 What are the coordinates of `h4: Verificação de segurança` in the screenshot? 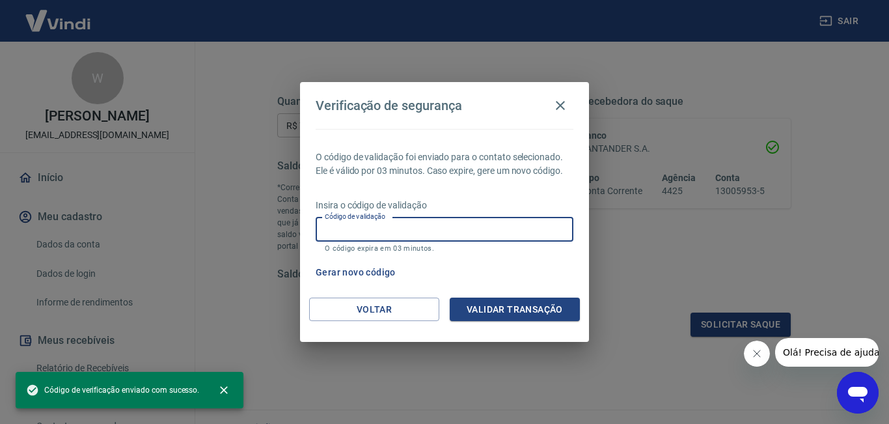 It's located at (389, 105).